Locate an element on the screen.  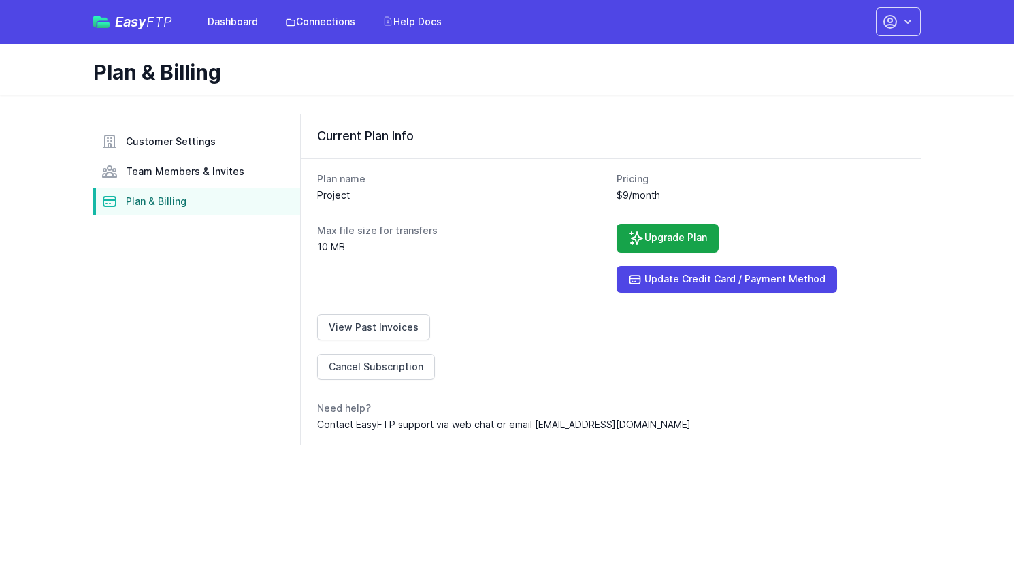
dt: Need help? is located at coordinates (610, 408).